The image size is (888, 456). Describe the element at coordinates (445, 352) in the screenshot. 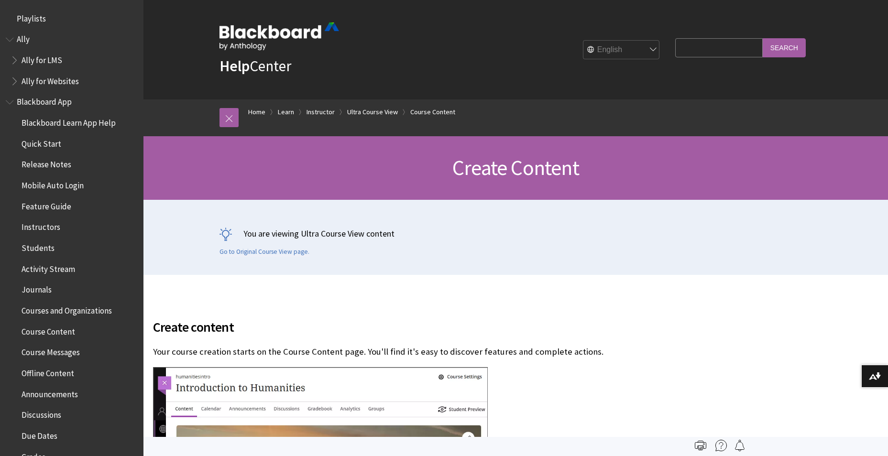

I see `p: Your course creation starts on the Course Content page. You'll find it's easy to discover feature...` at that location.